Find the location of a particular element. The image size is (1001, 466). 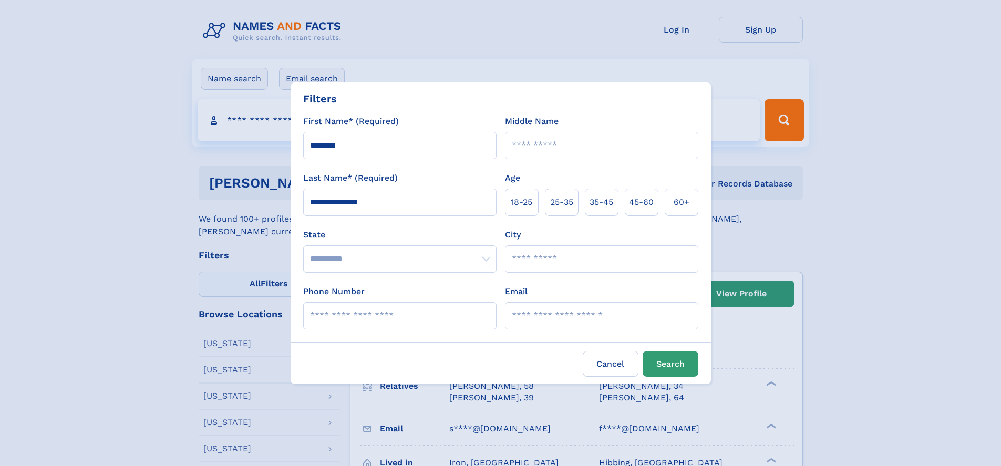

span: 25‑35 is located at coordinates (561, 202).